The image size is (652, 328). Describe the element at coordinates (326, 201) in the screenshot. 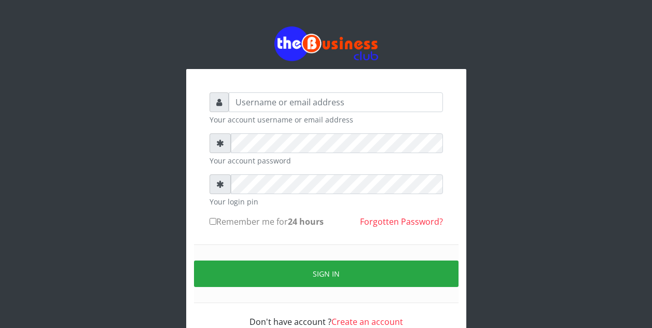

I see `small: Your login pin` at that location.